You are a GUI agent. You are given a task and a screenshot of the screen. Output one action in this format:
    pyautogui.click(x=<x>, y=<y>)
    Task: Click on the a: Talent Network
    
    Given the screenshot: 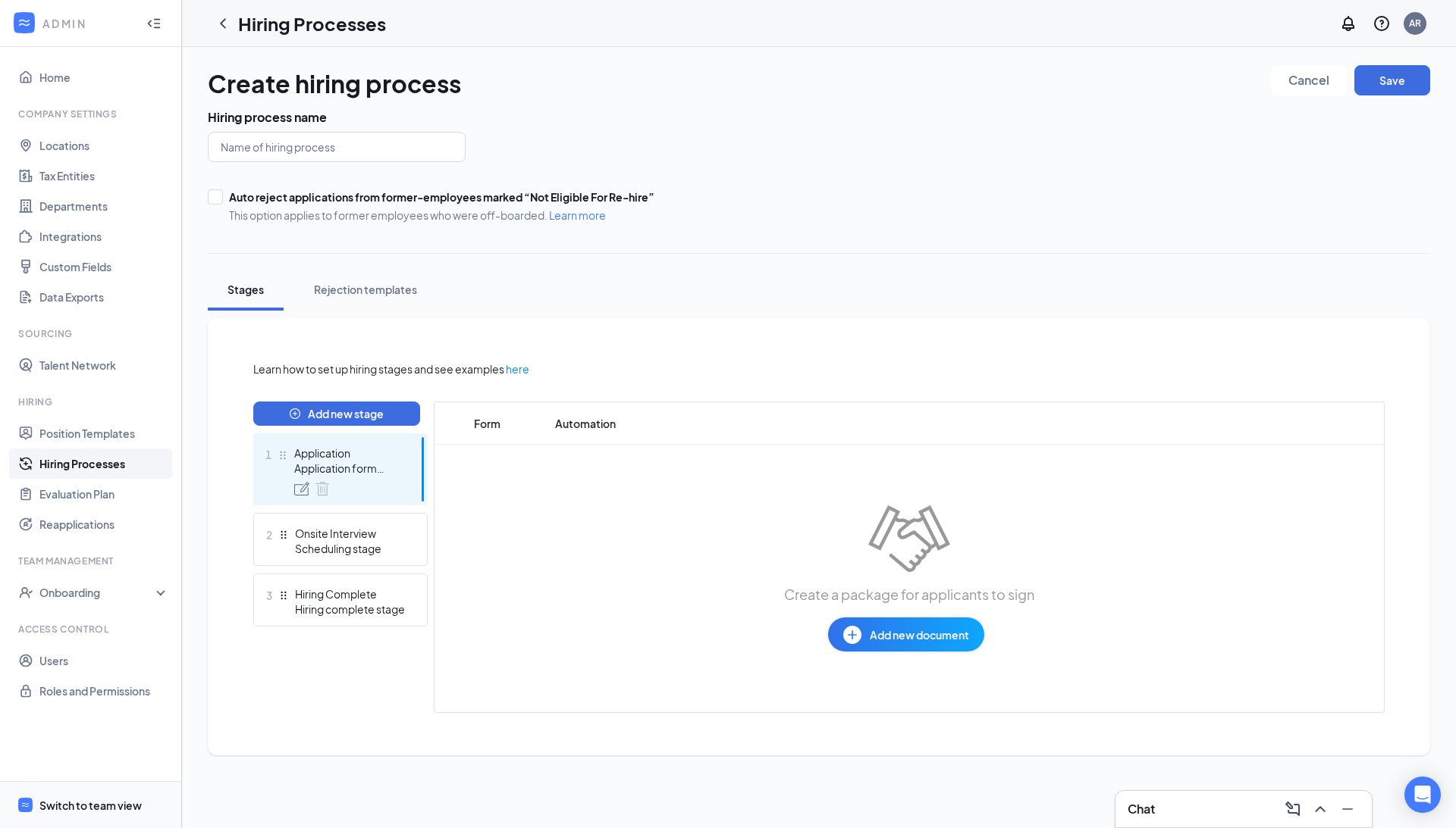 What is the action you would take?
    pyautogui.click(x=103, y=365)
    